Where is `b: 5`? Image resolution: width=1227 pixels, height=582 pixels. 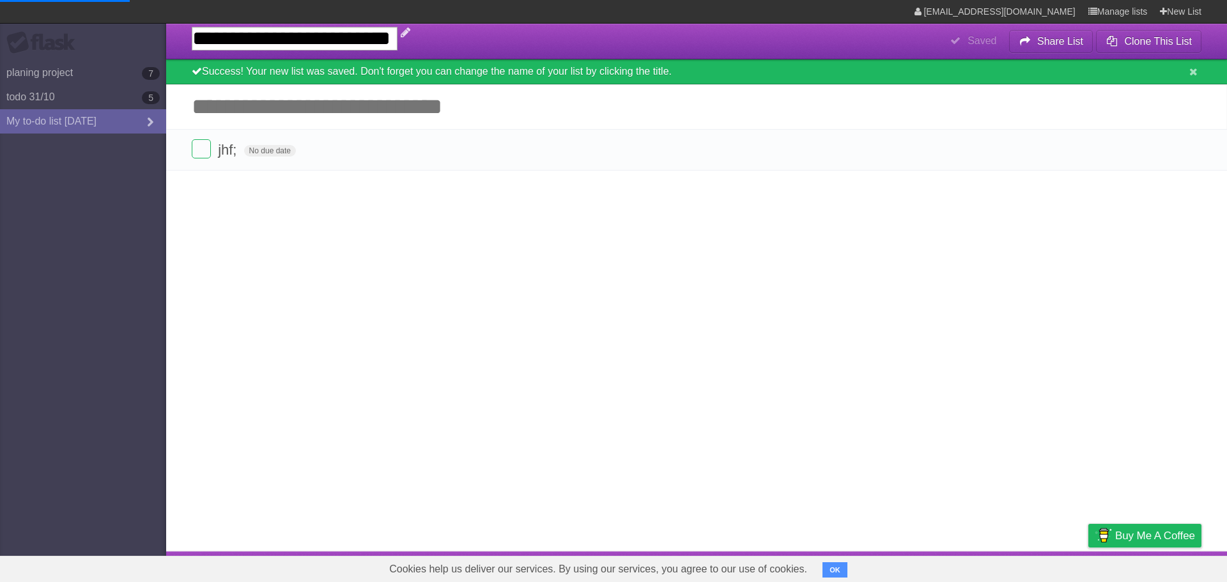 b: 5 is located at coordinates (151, 98).